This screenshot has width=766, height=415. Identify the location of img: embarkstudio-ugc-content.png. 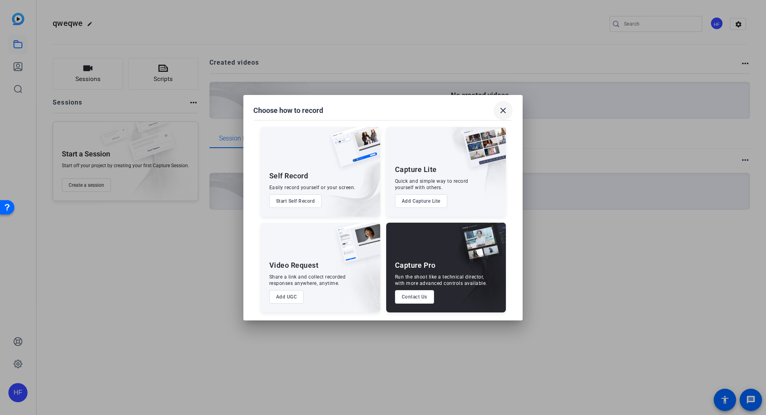
(357, 280).